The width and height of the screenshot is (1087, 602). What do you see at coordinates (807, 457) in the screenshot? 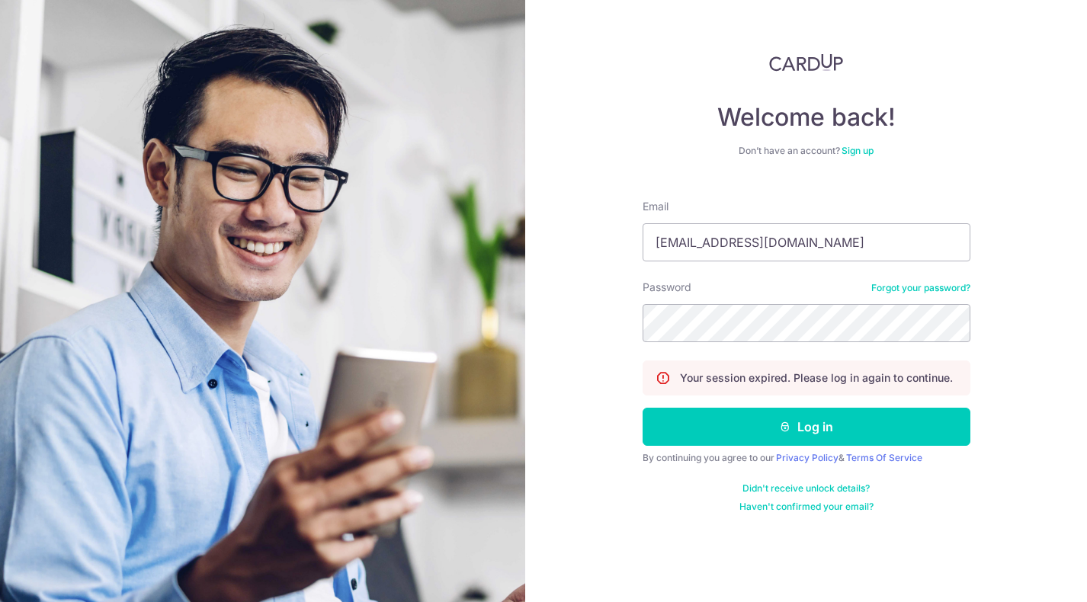
I see `a: Privacy Policy` at bounding box center [807, 457].